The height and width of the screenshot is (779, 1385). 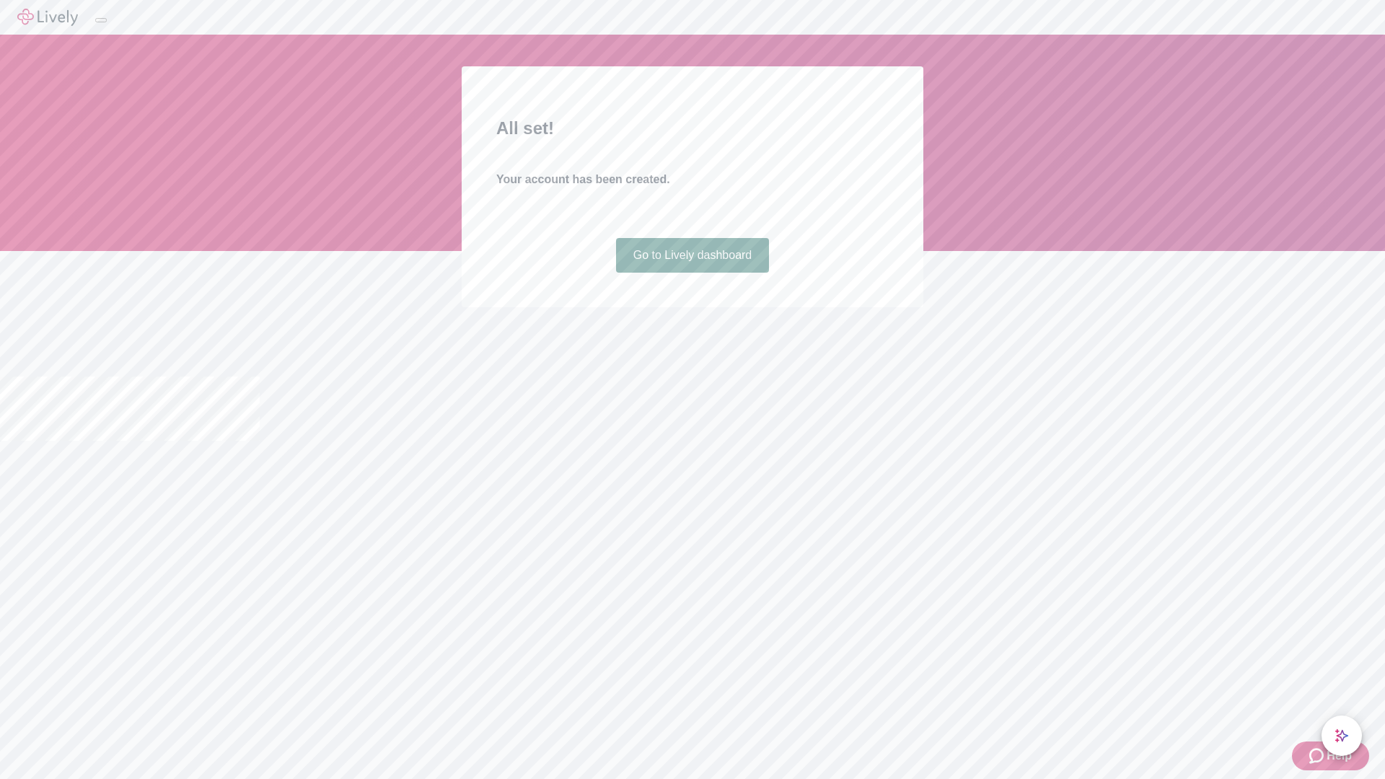 What do you see at coordinates (1330, 756) in the screenshot?
I see `button: Zendesk support iconHelp` at bounding box center [1330, 756].